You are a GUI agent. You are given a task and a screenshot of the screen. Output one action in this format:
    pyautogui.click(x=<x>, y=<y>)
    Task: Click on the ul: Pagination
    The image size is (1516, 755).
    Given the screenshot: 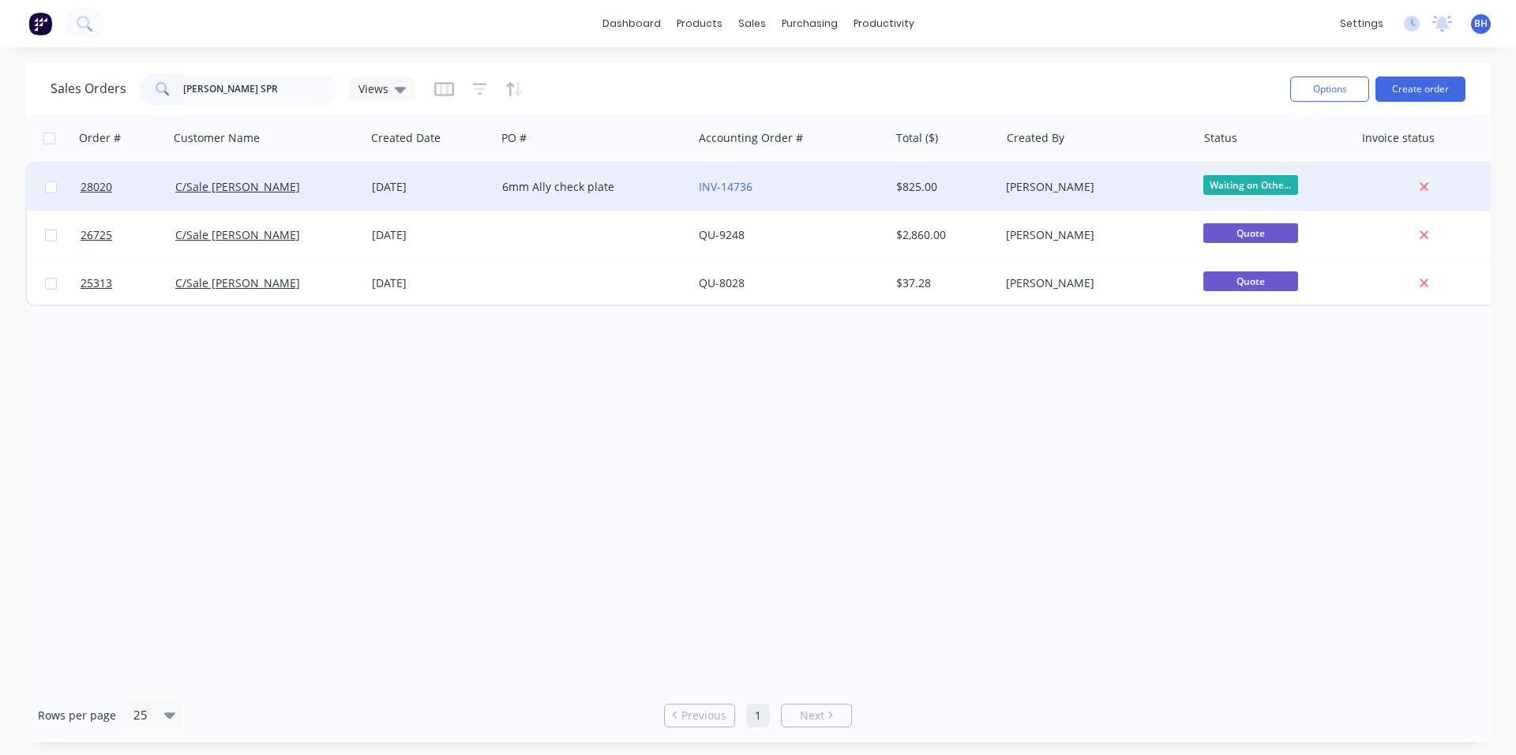 What is the action you would take?
    pyautogui.click(x=758, y=716)
    